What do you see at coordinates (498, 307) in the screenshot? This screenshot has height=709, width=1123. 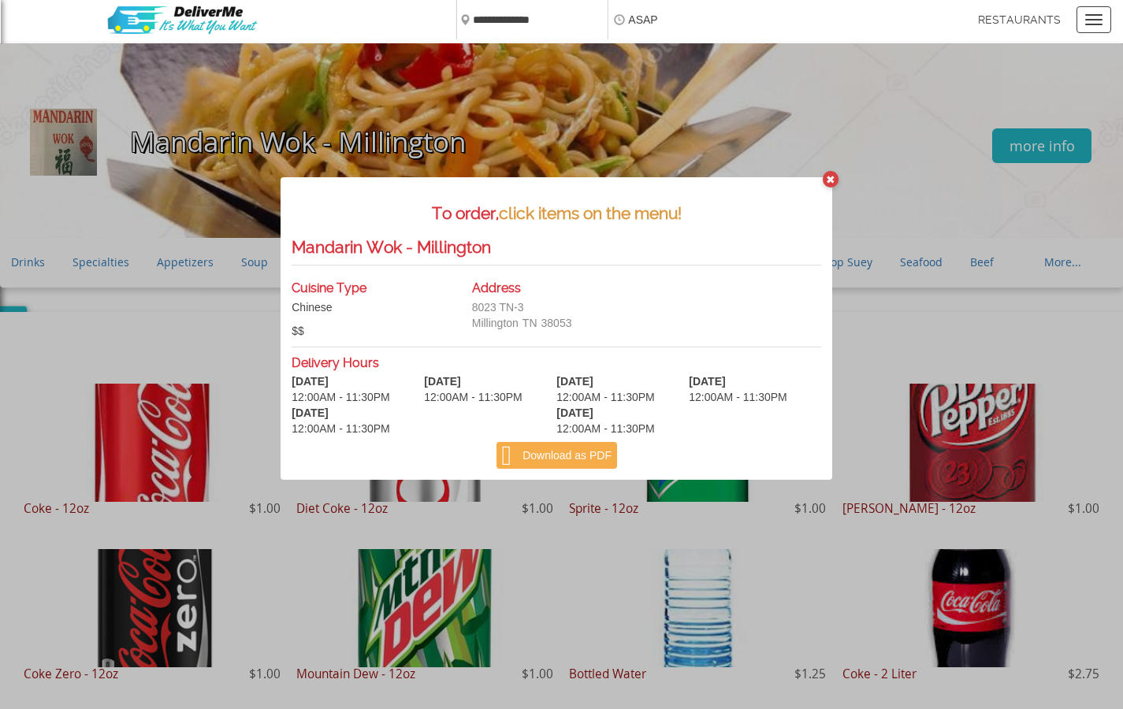 I see `span: 8023 TN-3` at bounding box center [498, 307].